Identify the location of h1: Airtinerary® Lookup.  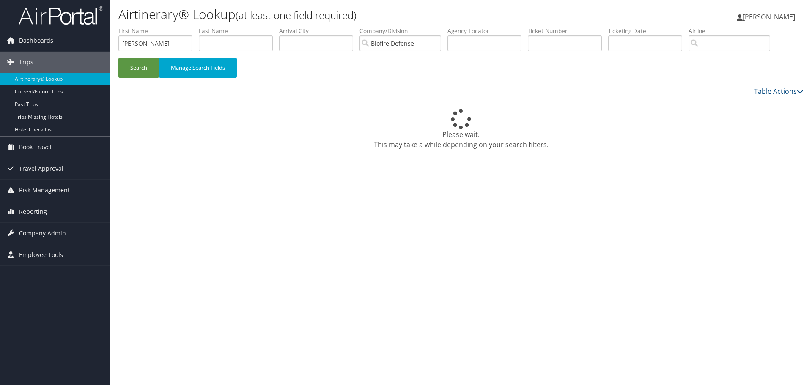
(347, 14).